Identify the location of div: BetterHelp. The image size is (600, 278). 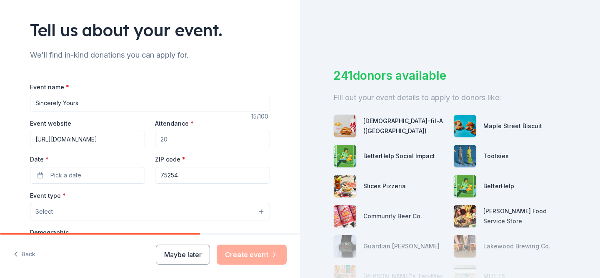
(499, 186).